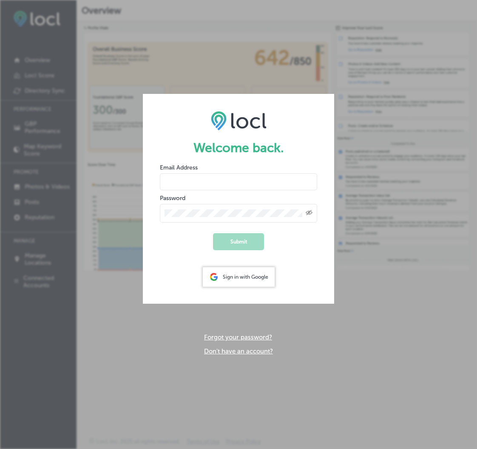 This screenshot has height=449, width=477. Describe the element at coordinates (309, 213) in the screenshot. I see `span: Toggle password visibility` at that location.